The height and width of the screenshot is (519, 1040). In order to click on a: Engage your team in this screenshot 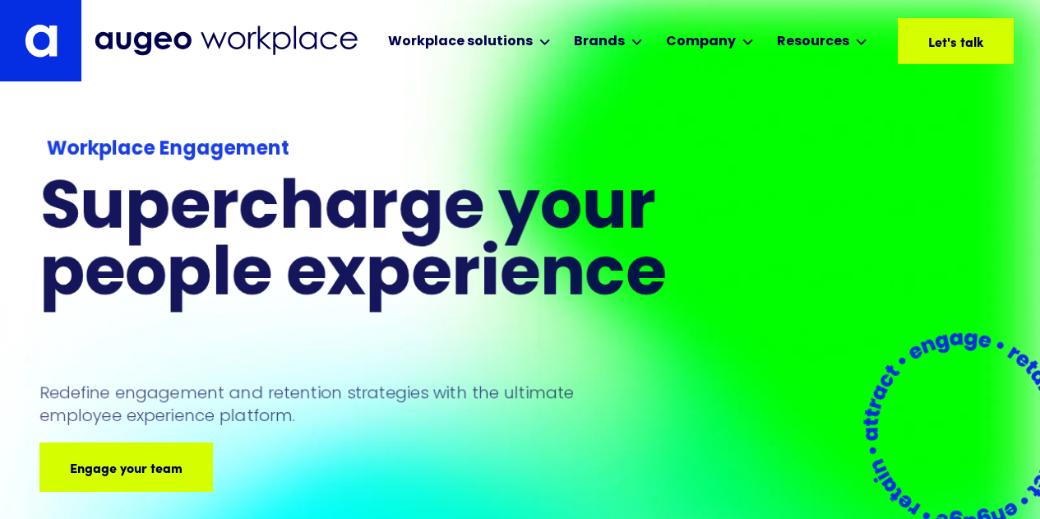, I will do `click(126, 467)`.